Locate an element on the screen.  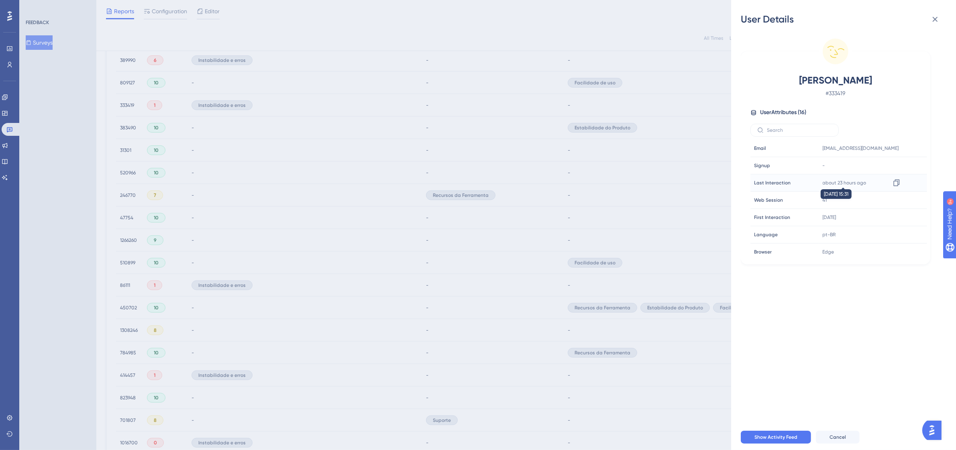
span: Browser is located at coordinates (763, 252).